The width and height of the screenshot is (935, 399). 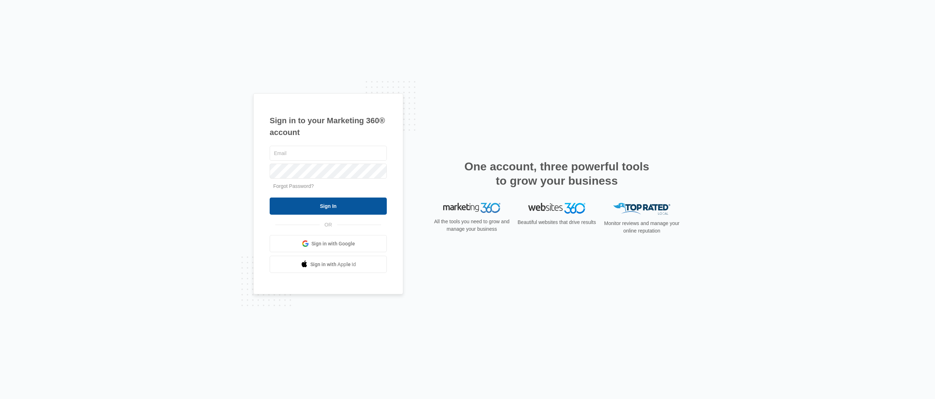 What do you see at coordinates (642, 209) in the screenshot?
I see `img: Top Rated Local` at bounding box center [642, 209].